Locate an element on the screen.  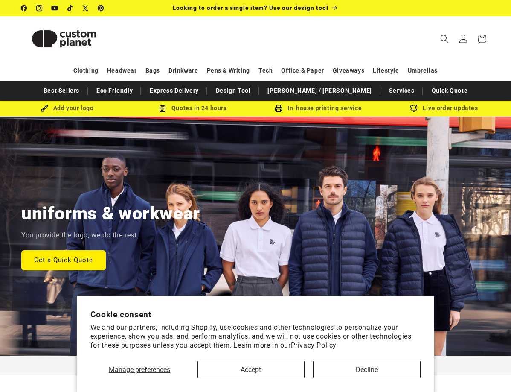
a: Tech is located at coordinates (266, 70).